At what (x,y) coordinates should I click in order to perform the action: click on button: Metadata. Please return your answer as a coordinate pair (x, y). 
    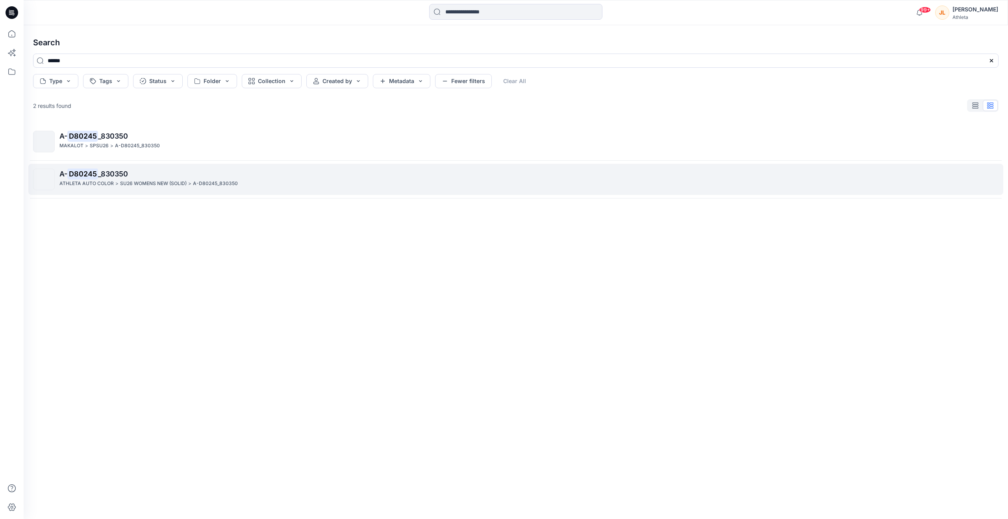
    Looking at the image, I should click on (402, 81).